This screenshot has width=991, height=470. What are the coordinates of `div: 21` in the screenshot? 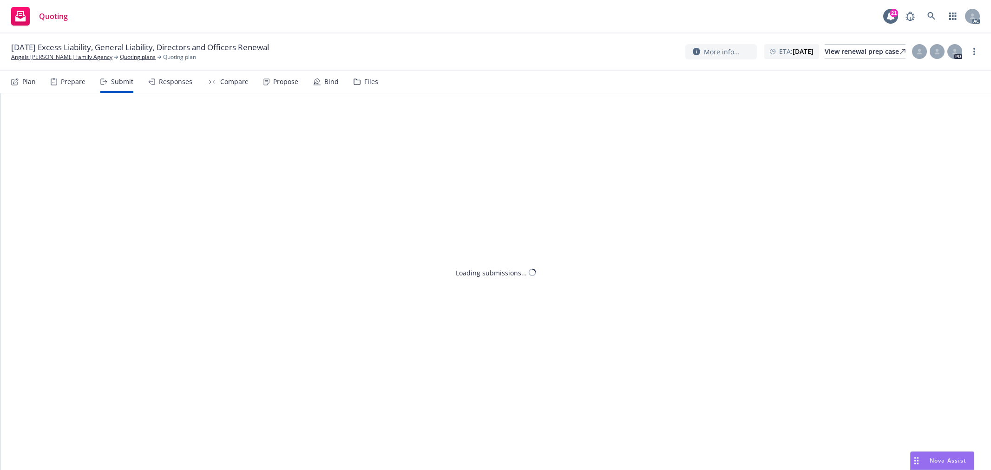 It's located at (894, 13).